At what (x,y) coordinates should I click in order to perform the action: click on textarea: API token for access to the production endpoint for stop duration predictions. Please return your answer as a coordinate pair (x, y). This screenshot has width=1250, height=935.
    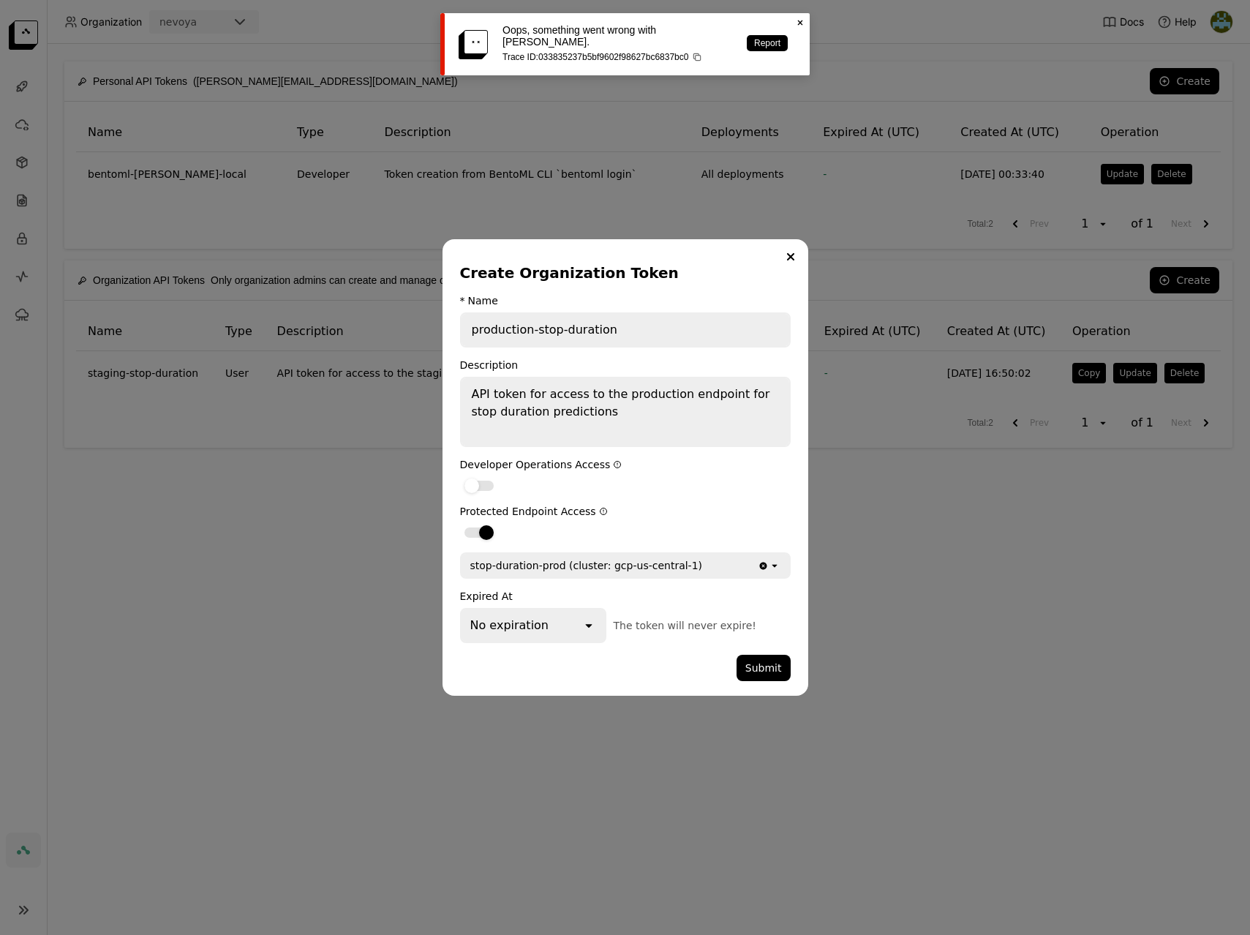
    Looking at the image, I should click on (625, 412).